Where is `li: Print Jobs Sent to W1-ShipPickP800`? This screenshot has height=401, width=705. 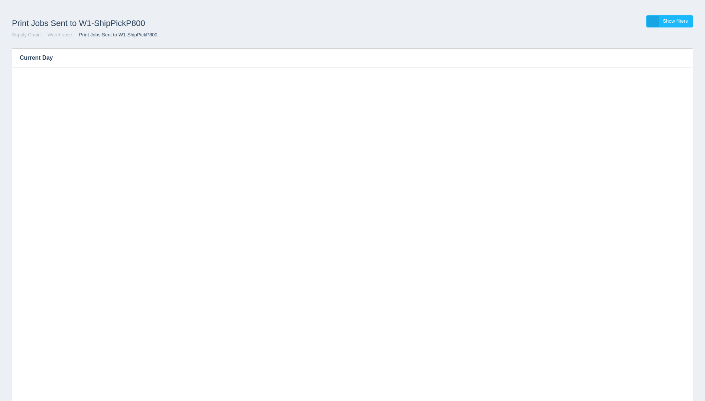 li: Print Jobs Sent to W1-ShipPickP800 is located at coordinates (116, 35).